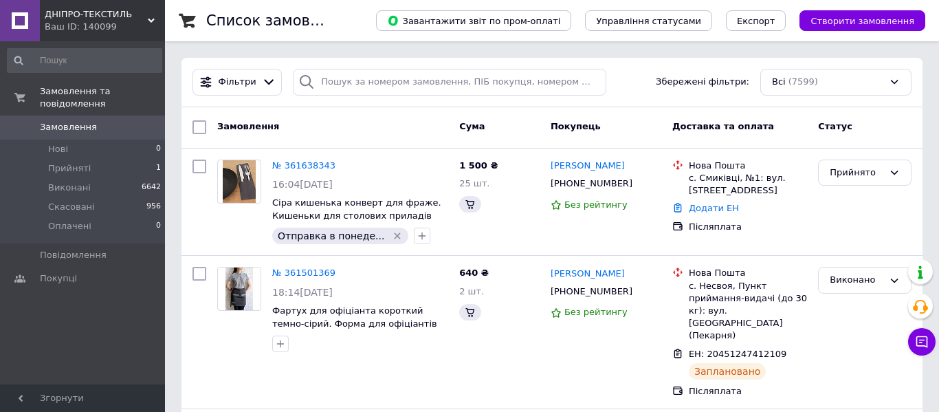 This screenshot has width=939, height=412. What do you see at coordinates (397, 236) in the screenshot?
I see `svg: Видалити мітку` at bounding box center [397, 236].